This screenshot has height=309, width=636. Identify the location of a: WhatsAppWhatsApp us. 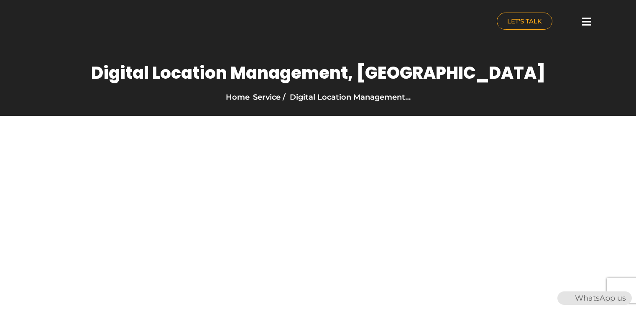
(594, 298).